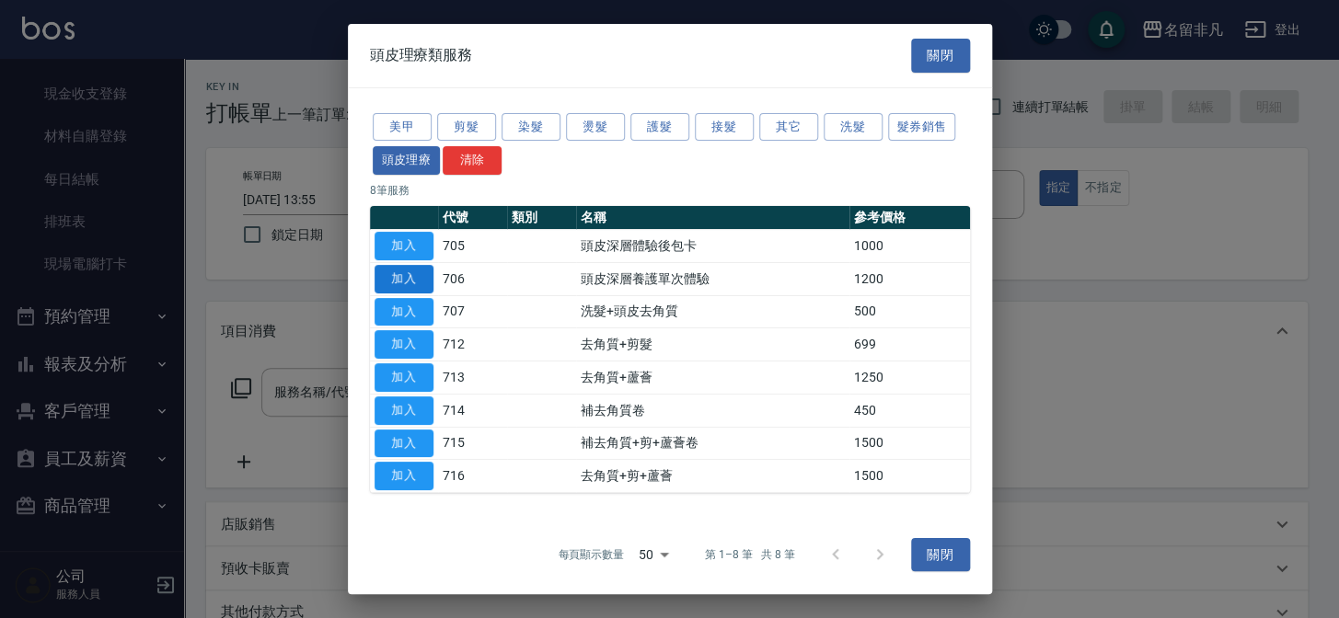 This screenshot has height=618, width=1339. Describe the element at coordinates (402, 126) in the screenshot. I see `button: 美甲` at that location.